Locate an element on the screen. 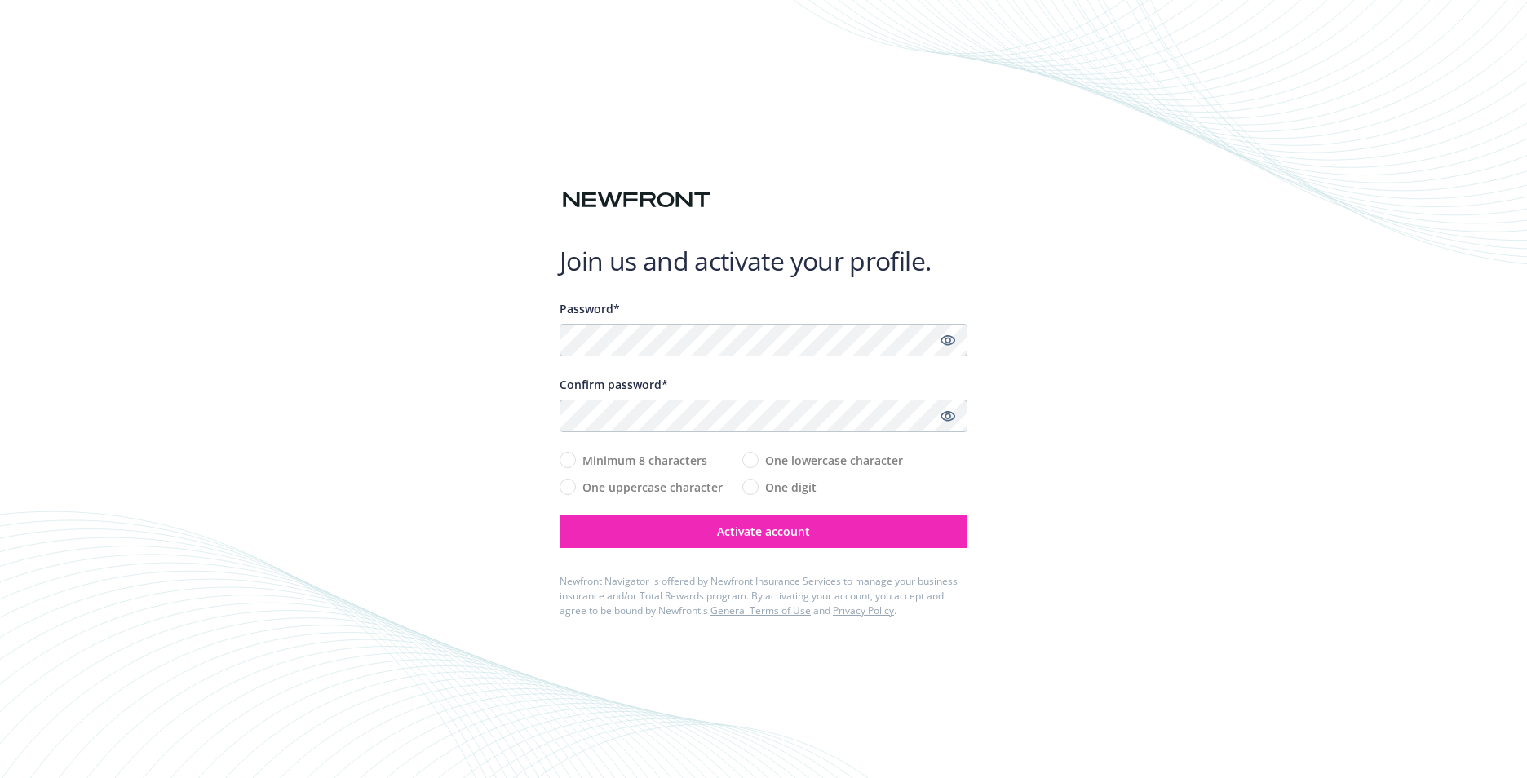  input: Enter a unique password... is located at coordinates (764, 340).